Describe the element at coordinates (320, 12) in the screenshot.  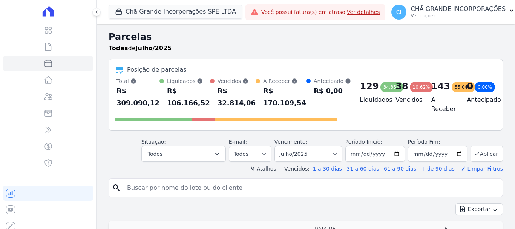
I see `span: Você possui fatura(s) em atraso.` at that location.